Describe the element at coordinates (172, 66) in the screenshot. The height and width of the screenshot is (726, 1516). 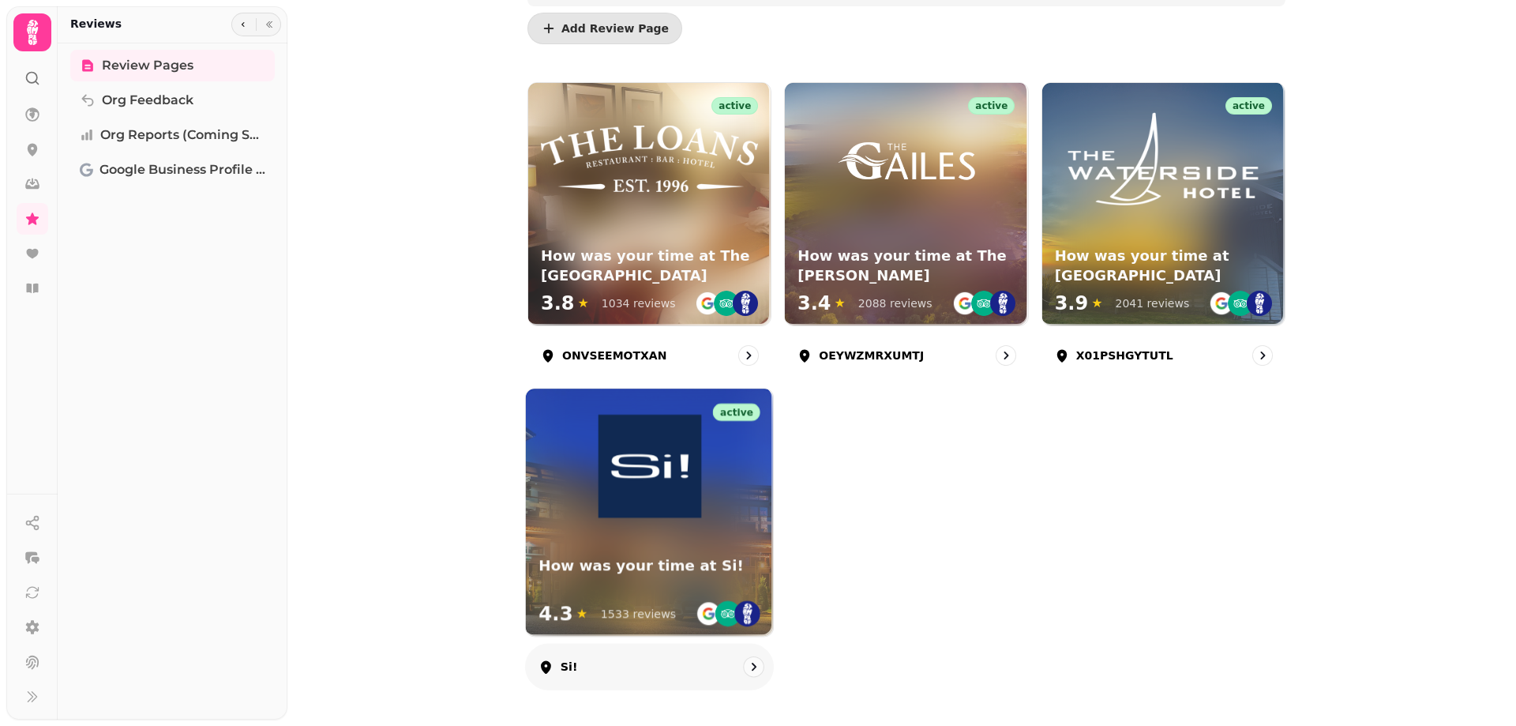
I see `a: Review Pages` at that location.